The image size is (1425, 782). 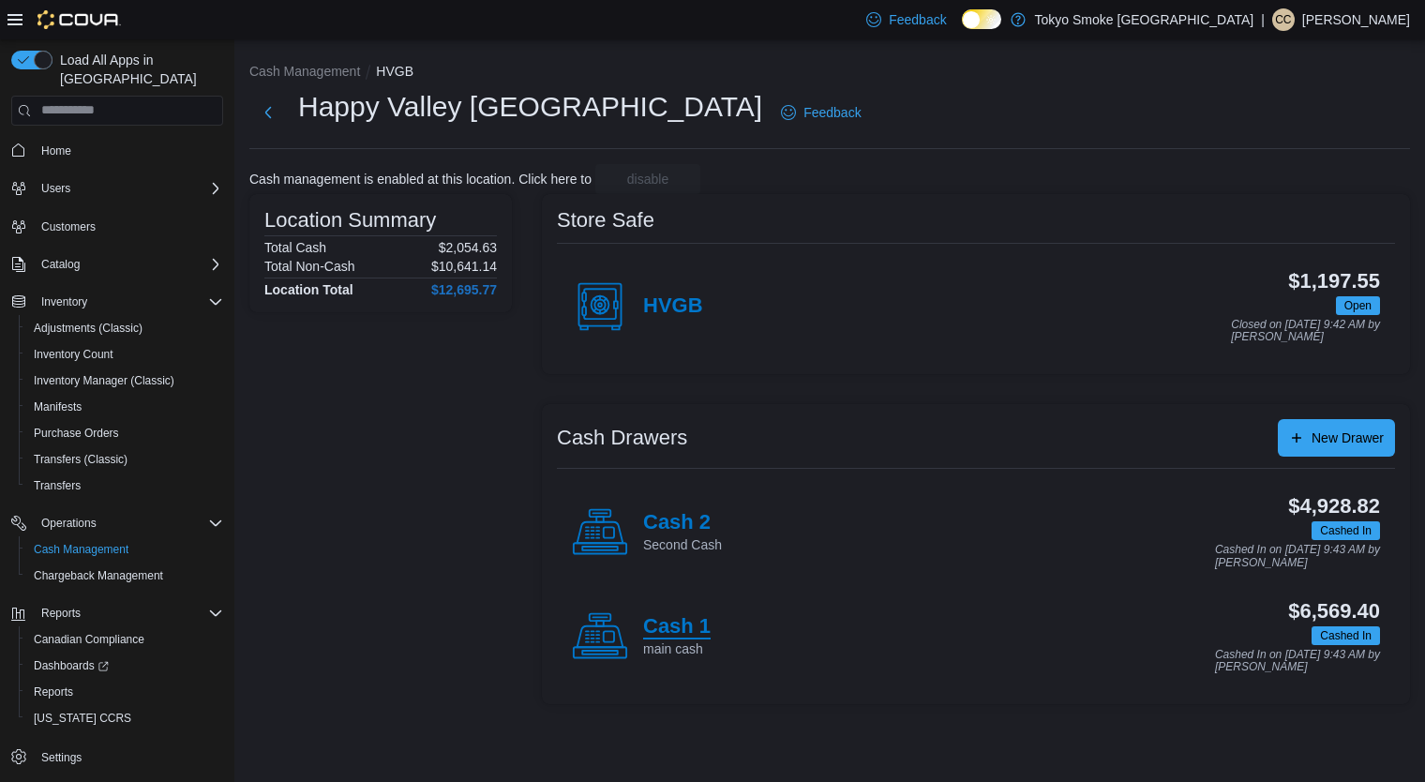 I want to click on button: Settings, so click(x=117, y=756).